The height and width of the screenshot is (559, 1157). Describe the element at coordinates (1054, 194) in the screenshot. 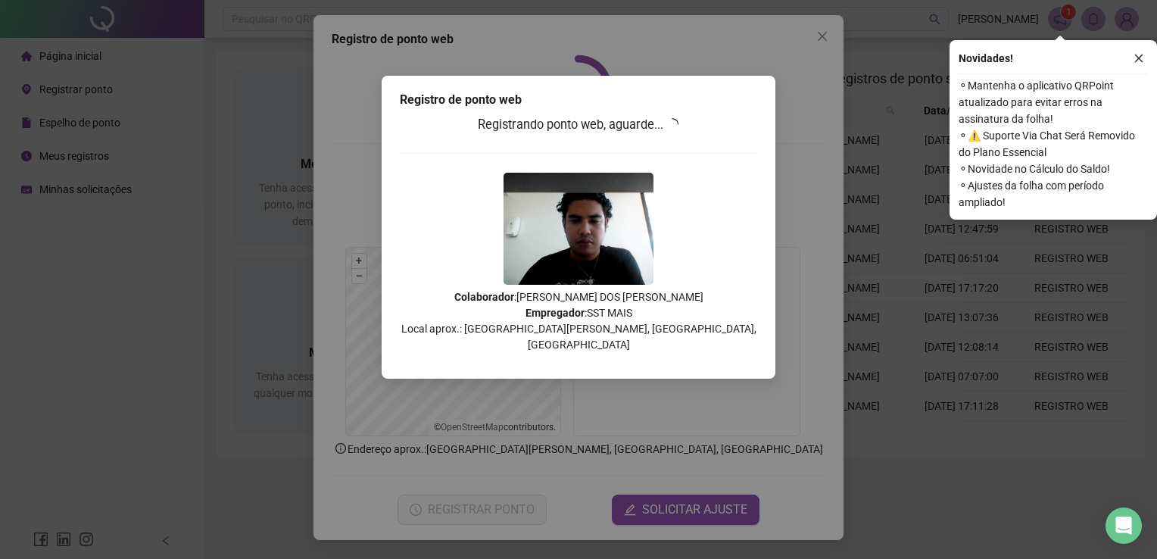

I see `span: ⚬ Ajustes da folha com período ampliado!` at that location.